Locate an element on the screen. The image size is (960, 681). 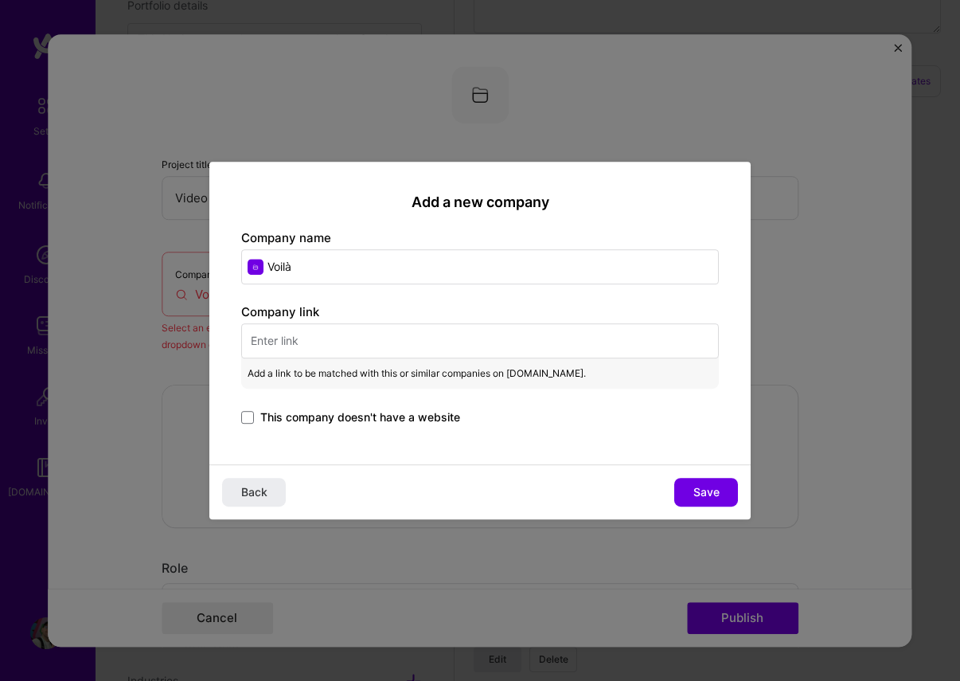
input: Enter name is located at coordinates (480, 267).